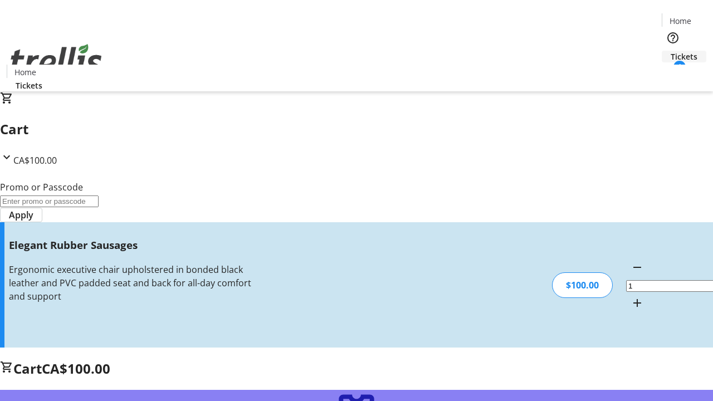  Describe the element at coordinates (637, 267) in the screenshot. I see `button: Decrement by one` at that location.